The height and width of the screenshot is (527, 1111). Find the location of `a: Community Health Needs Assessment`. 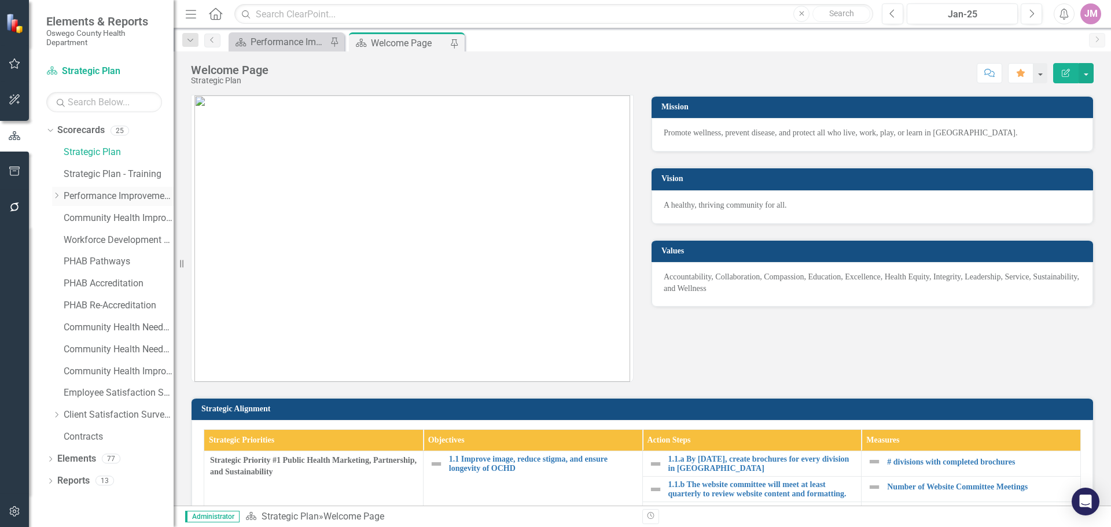

a: Community Health Needs Assessment is located at coordinates (119, 350).